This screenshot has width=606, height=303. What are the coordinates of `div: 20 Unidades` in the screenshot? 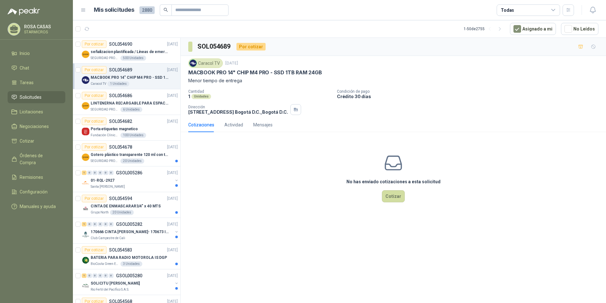 It's located at (122, 212).